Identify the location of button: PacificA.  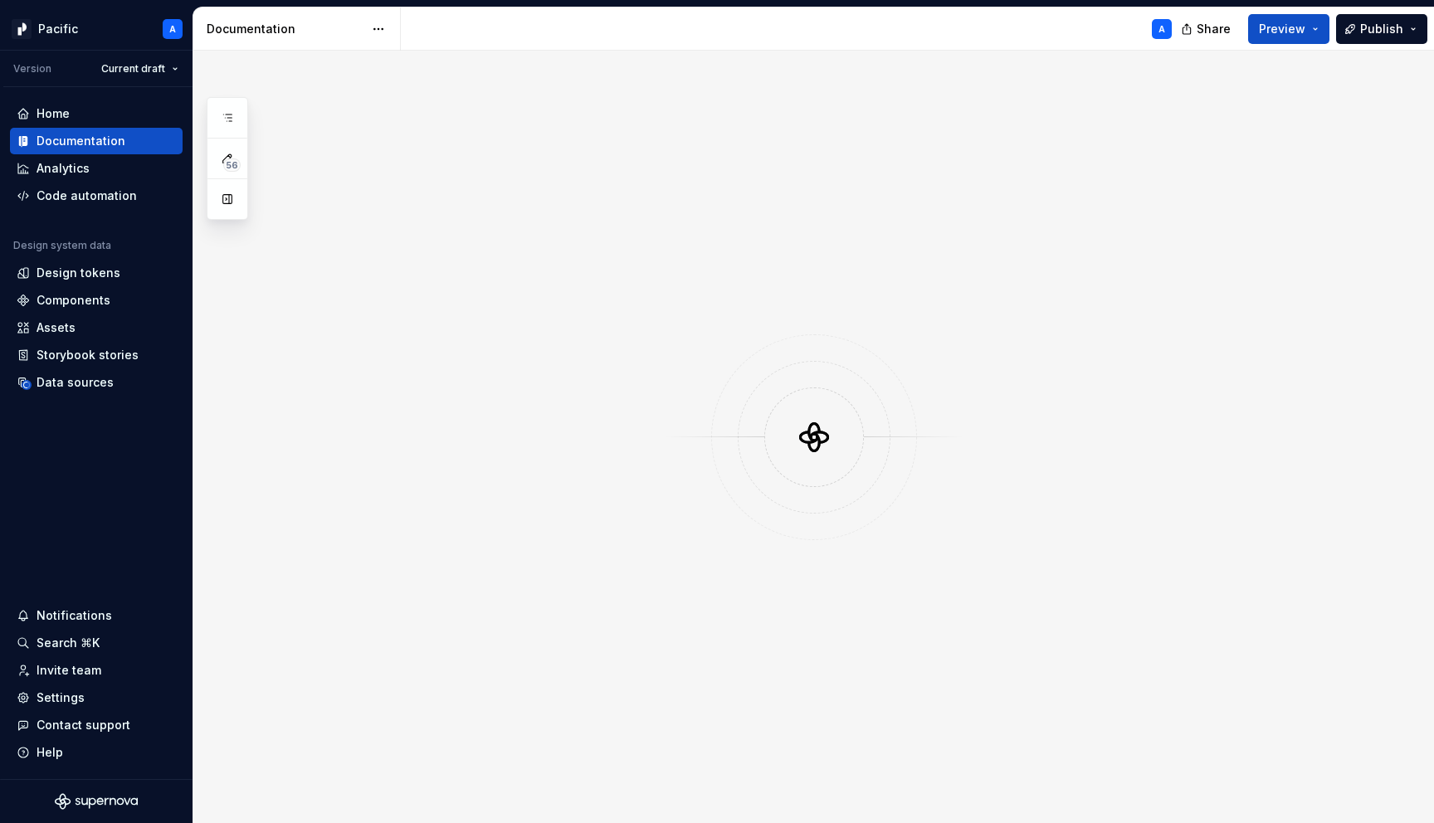
(96, 28).